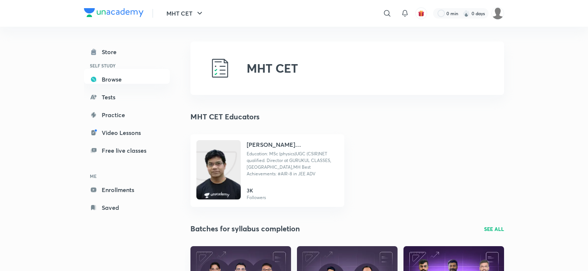 The width and height of the screenshot is (588, 271). I want to click on img: avatar, so click(421, 13).